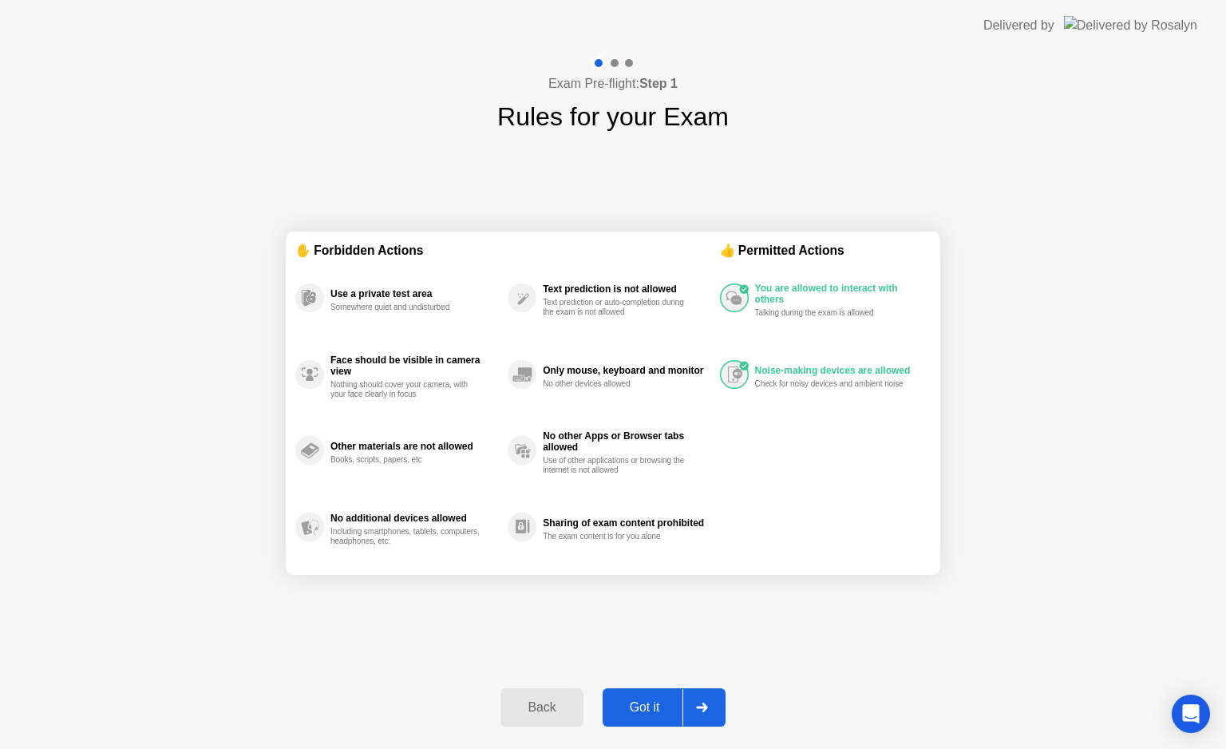 The width and height of the screenshot is (1226, 749). What do you see at coordinates (613, 84) in the screenshot?
I see `h4: Exam Pre-flight:` at bounding box center [613, 84].